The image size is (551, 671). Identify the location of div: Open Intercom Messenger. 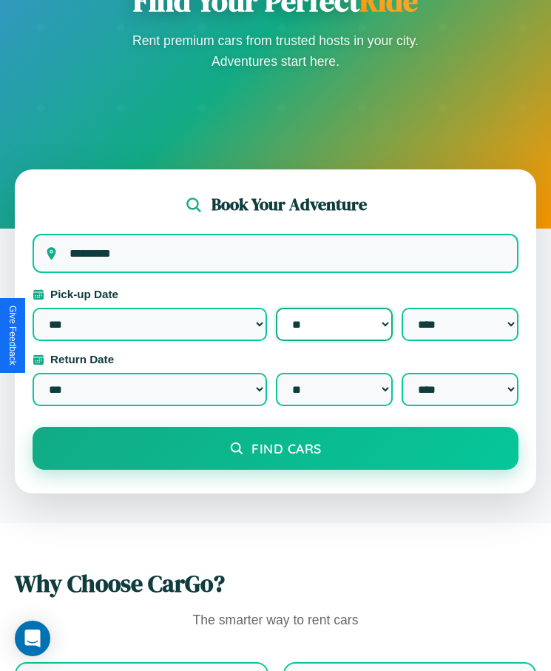
(33, 638).